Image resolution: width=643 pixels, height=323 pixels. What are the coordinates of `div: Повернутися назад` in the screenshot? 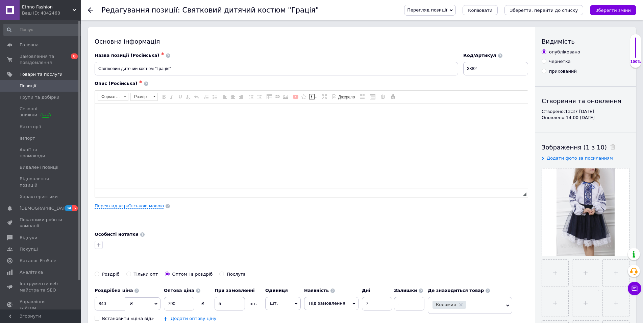 It's located at (91, 10).